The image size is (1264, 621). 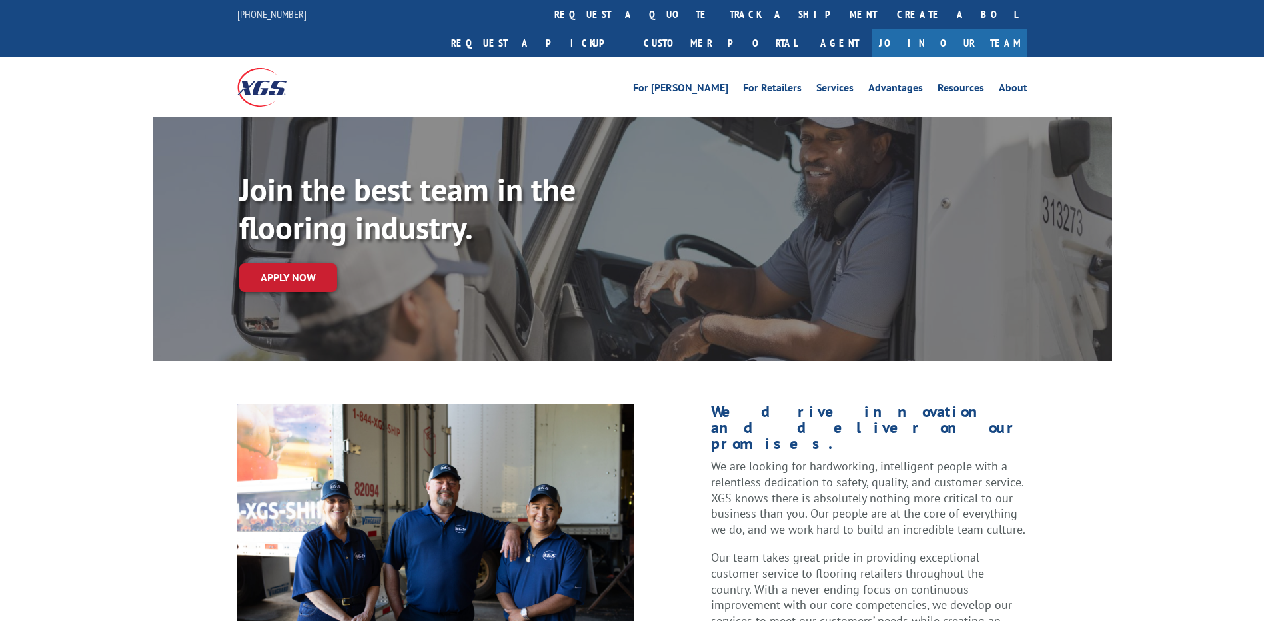 What do you see at coordinates (949, 43) in the screenshot?
I see `a: Join Our Team` at bounding box center [949, 43].